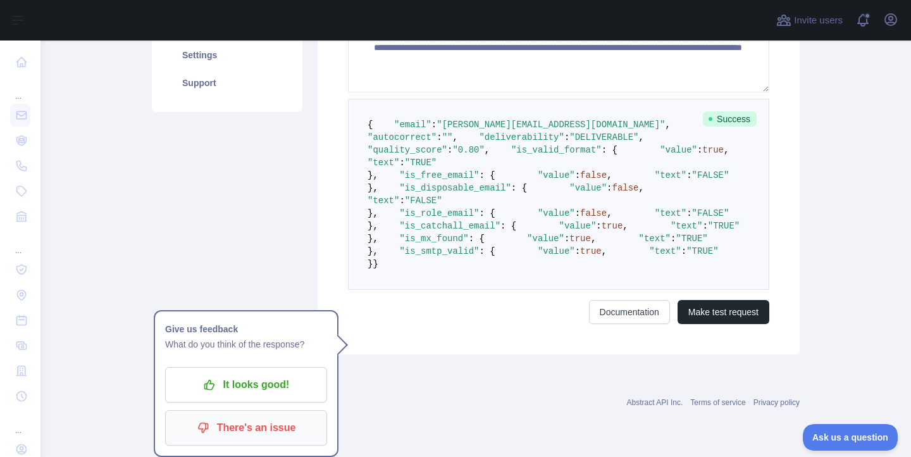 Image resolution: width=911 pixels, height=457 pixels. I want to click on p: What do you think of the response?, so click(246, 344).